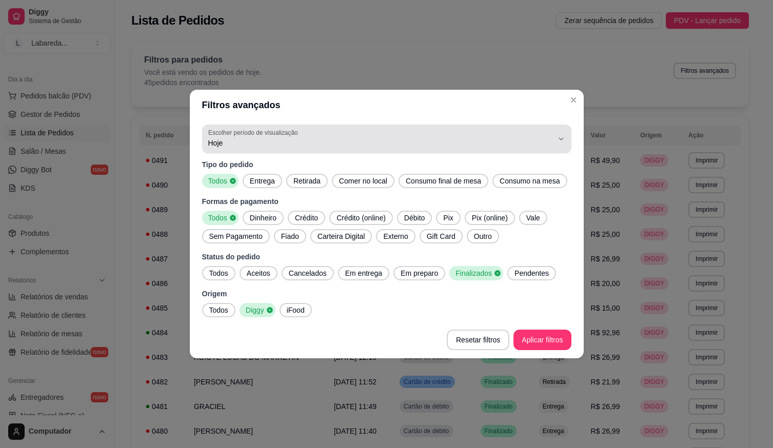 Image resolution: width=773 pixels, height=448 pixels. What do you see at coordinates (263, 218) in the screenshot?
I see `button: Dinheiro` at bounding box center [263, 218].